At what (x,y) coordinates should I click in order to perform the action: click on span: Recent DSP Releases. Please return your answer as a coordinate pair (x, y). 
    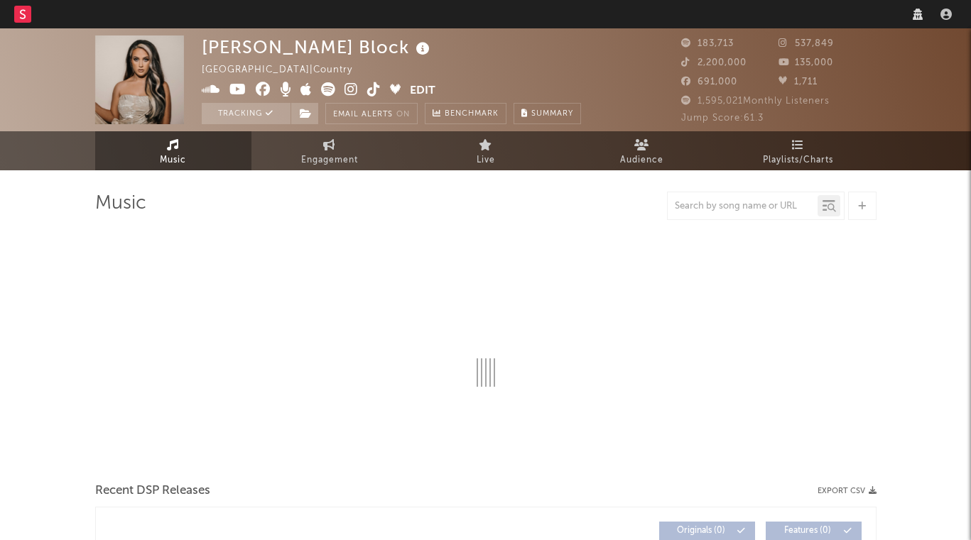
    Looking at the image, I should click on (153, 491).